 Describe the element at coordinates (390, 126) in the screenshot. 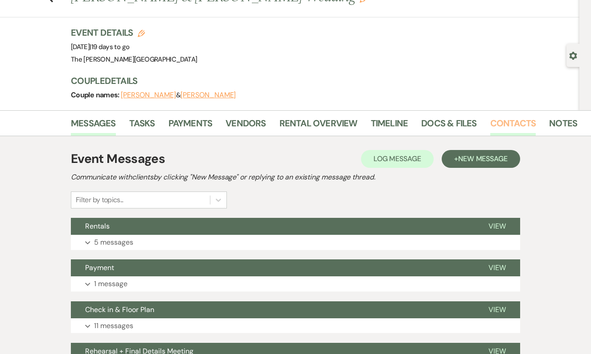

I see `a: Timeline` at that location.